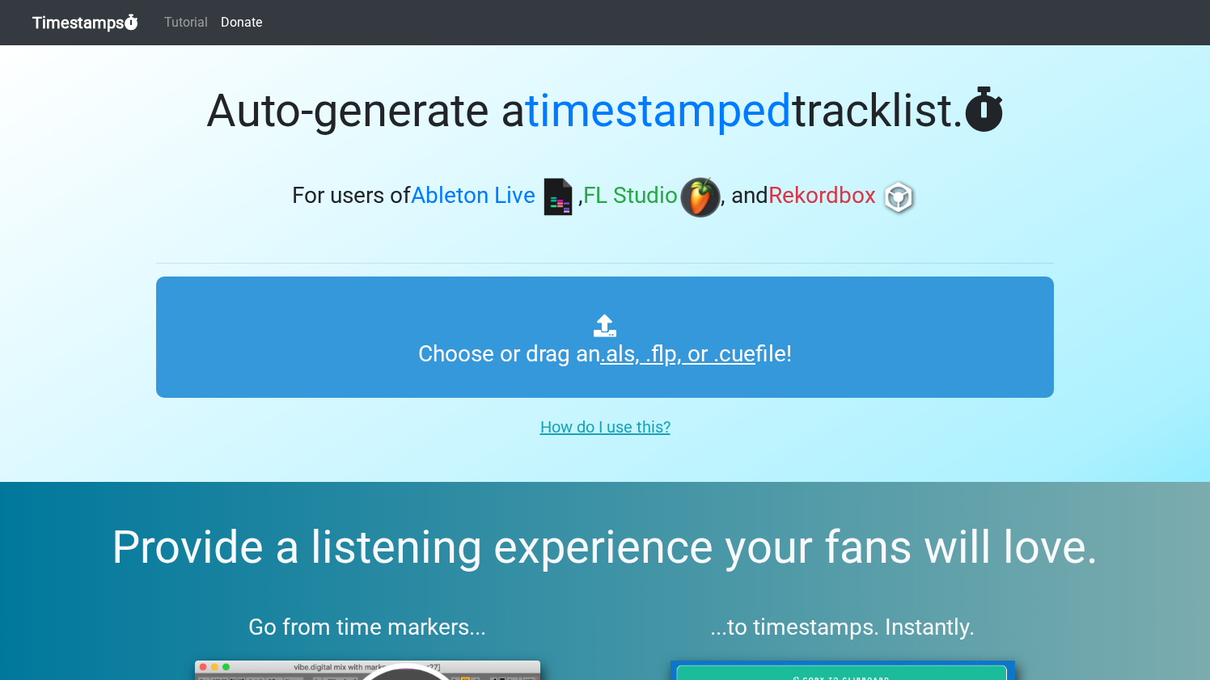  What do you see at coordinates (659, 111) in the screenshot?
I see `span: timestamped` at bounding box center [659, 111].